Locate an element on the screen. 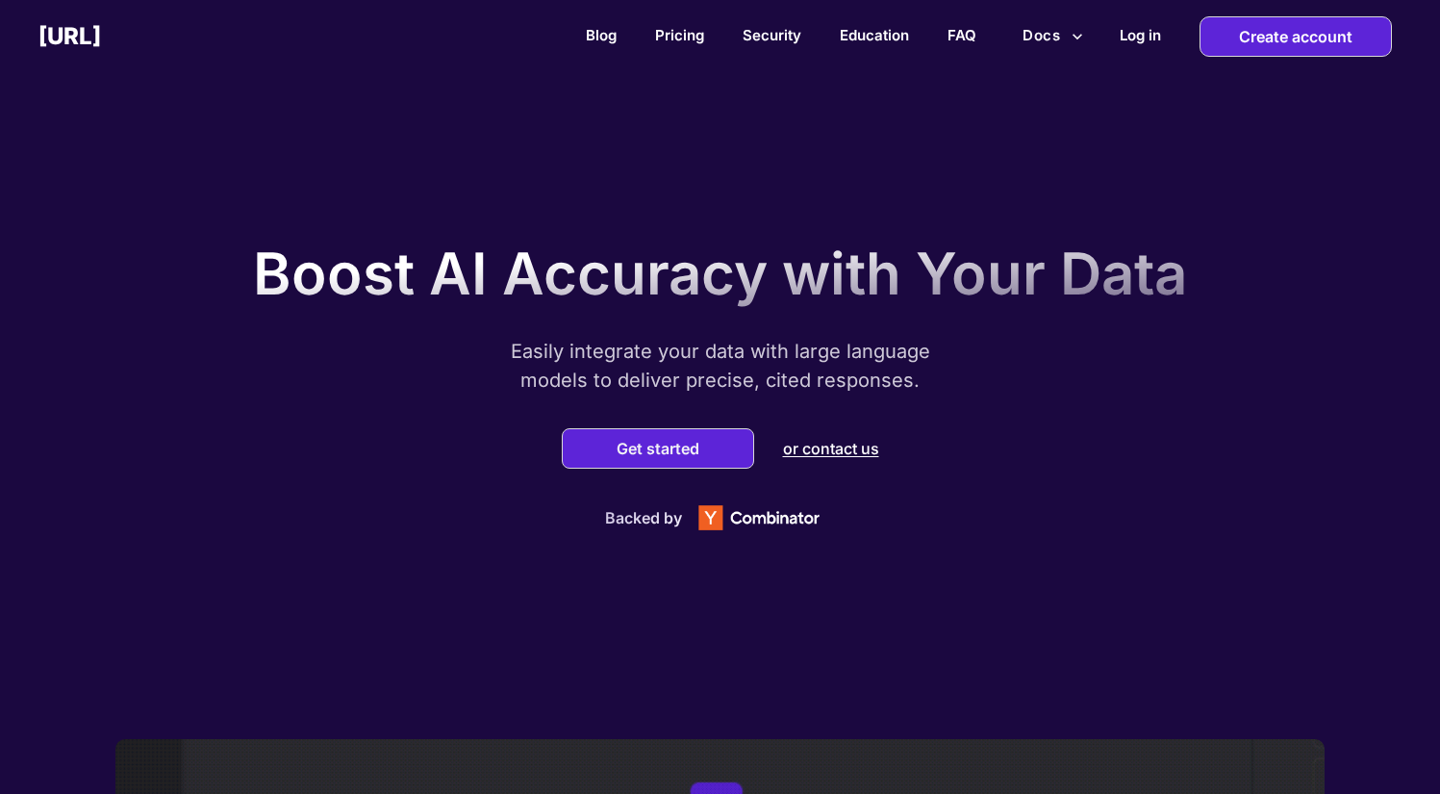 The image size is (1440, 794). p: Boost AI Accuracy with Your Data is located at coordinates (720, 273).